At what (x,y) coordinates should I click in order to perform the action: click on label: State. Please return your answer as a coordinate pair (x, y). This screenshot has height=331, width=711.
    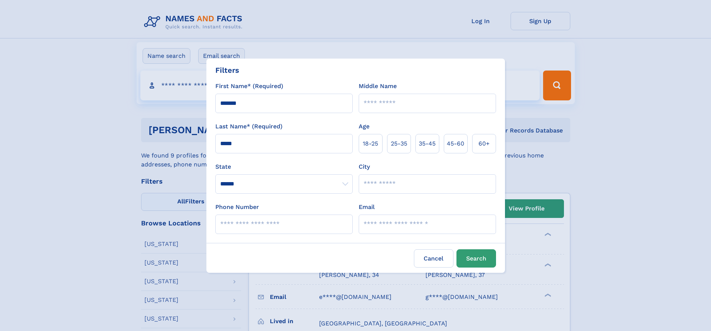
    Looking at the image, I should click on (284, 167).